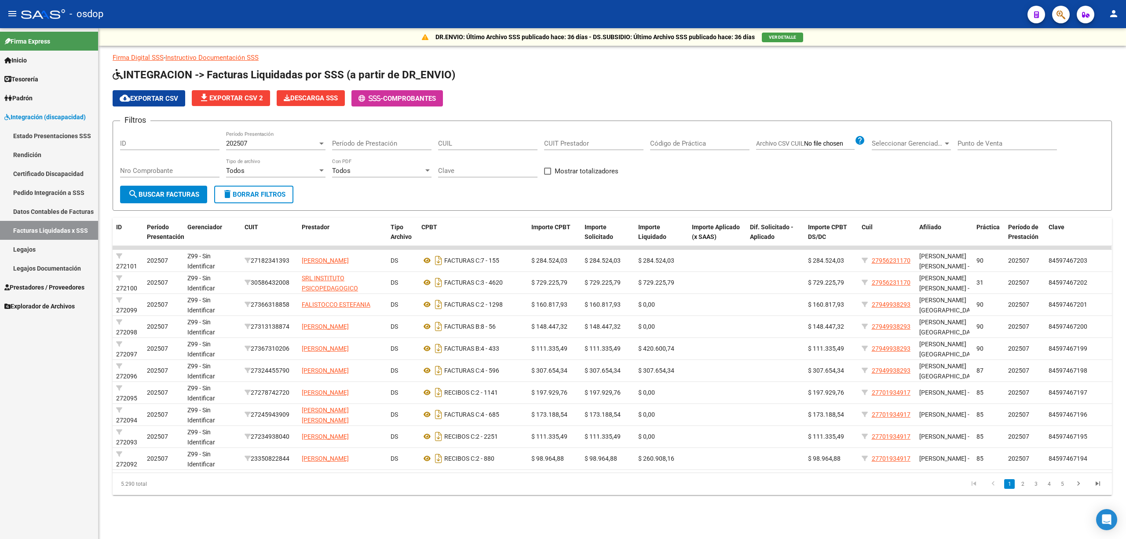 Image resolution: width=1126 pixels, height=539 pixels. Describe the element at coordinates (891, 282) in the screenshot. I see `span: 27956231170` at that location.